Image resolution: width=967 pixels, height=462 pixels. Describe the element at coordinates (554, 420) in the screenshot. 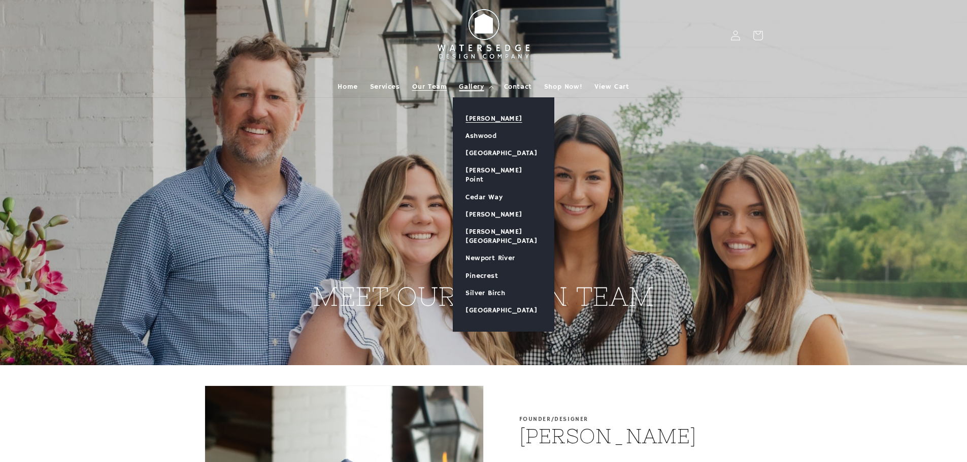

I see `p: Founder/Designer` at that location.